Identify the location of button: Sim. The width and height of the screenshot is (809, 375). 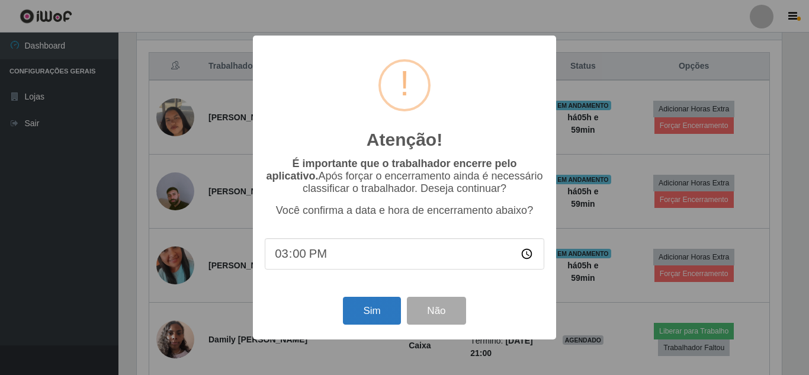
(372, 311).